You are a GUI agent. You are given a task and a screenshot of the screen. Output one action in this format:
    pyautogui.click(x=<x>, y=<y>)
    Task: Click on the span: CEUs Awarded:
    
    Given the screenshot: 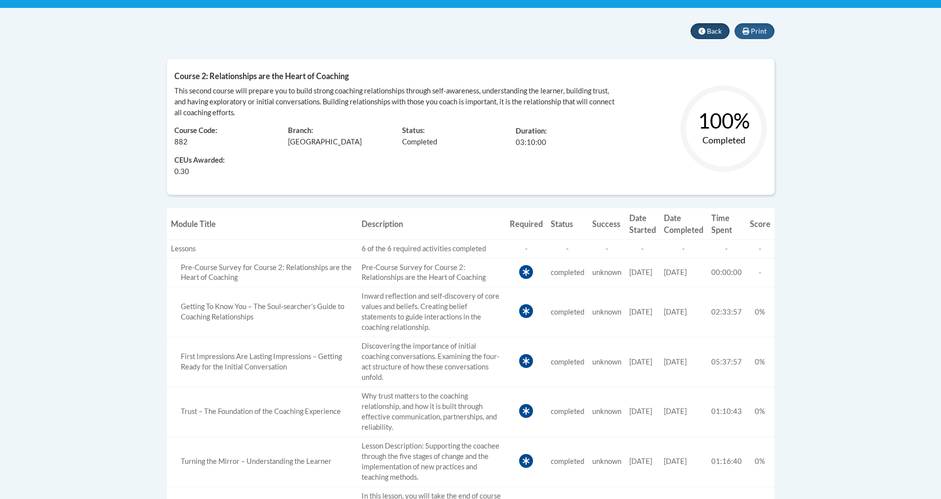 What is the action you would take?
    pyautogui.click(x=224, y=161)
    